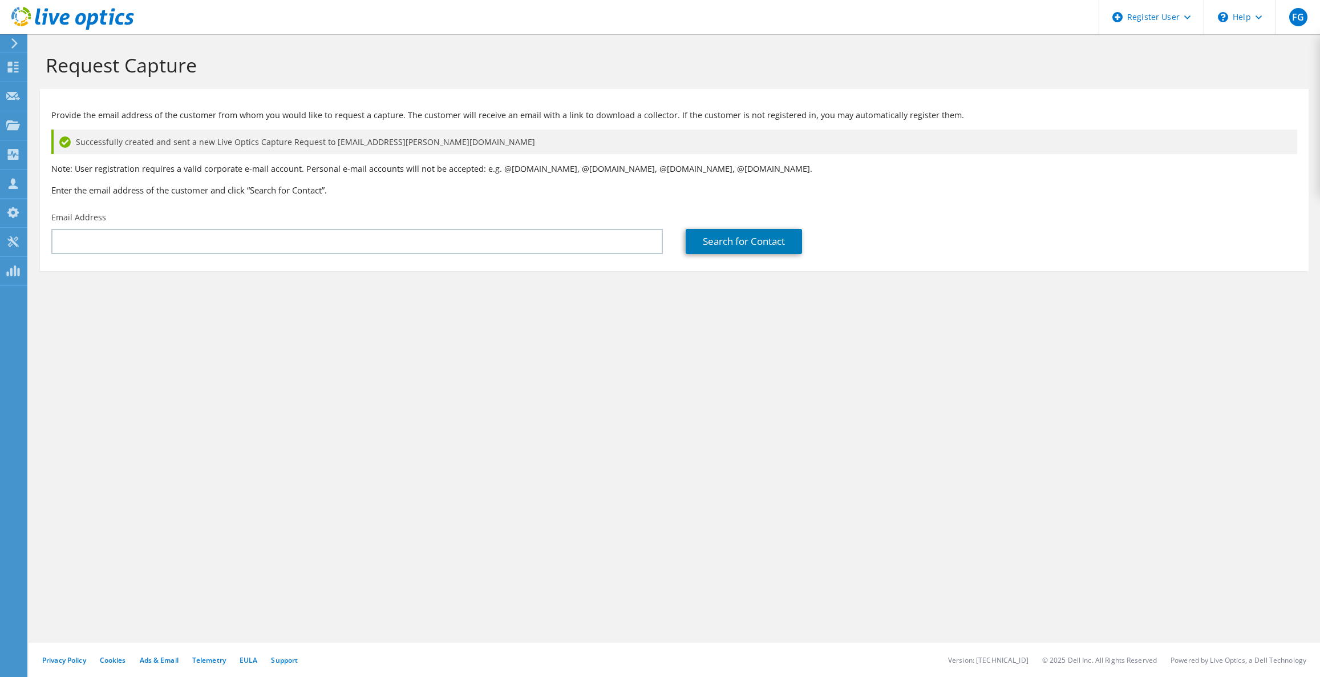 The image size is (1320, 677). What do you see at coordinates (209, 660) in the screenshot?
I see `a: Telemetry` at bounding box center [209, 660].